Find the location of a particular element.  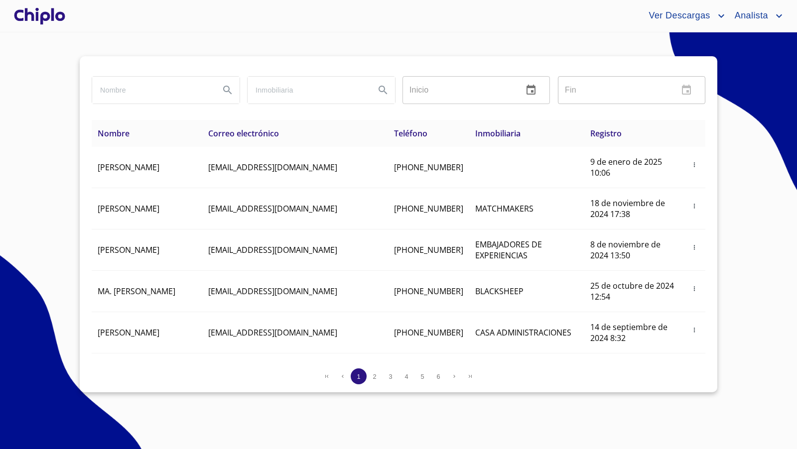

span: 5 is located at coordinates (422, 377).